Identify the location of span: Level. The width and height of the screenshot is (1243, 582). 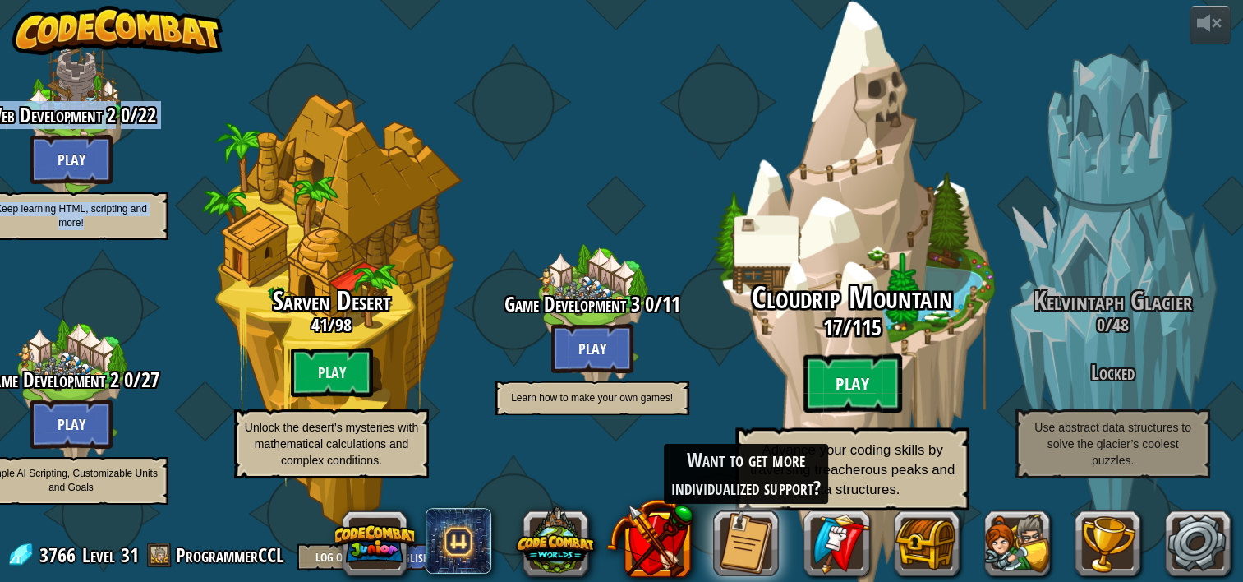
(99, 555).